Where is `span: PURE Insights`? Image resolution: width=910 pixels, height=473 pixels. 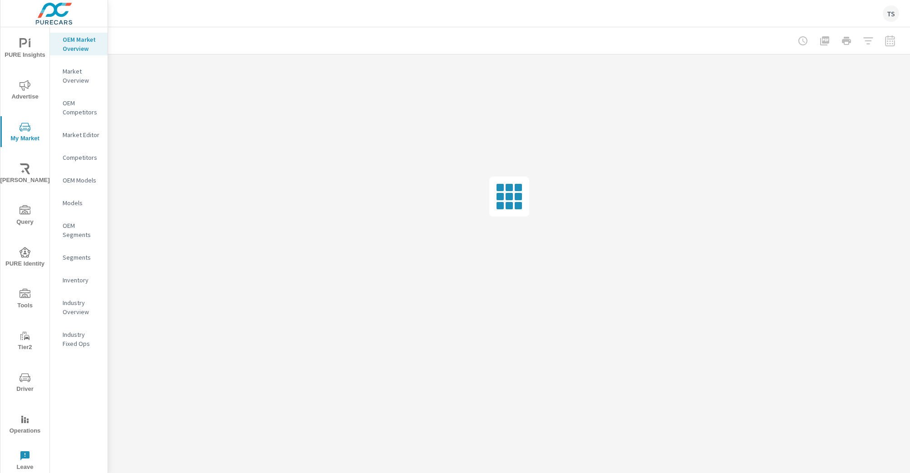
span: PURE Insights is located at coordinates (25, 49).